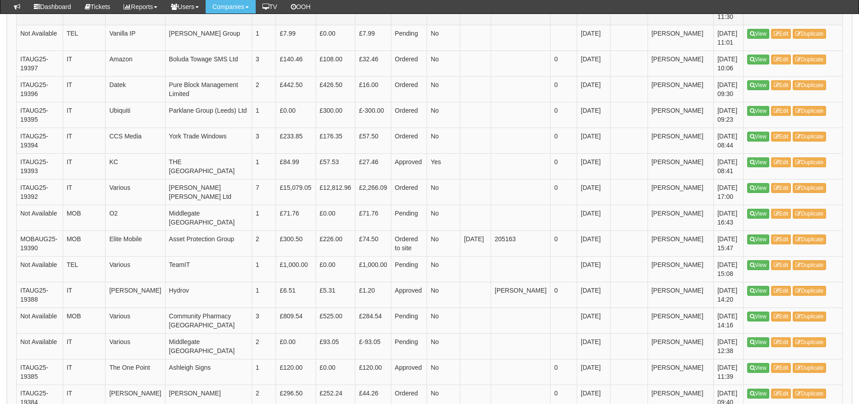 This screenshot has width=859, height=404. I want to click on td: £93.05, so click(336, 346).